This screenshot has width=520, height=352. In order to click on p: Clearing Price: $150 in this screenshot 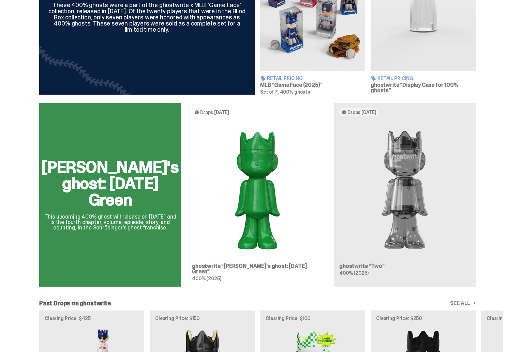, I will do `click(202, 319)`.